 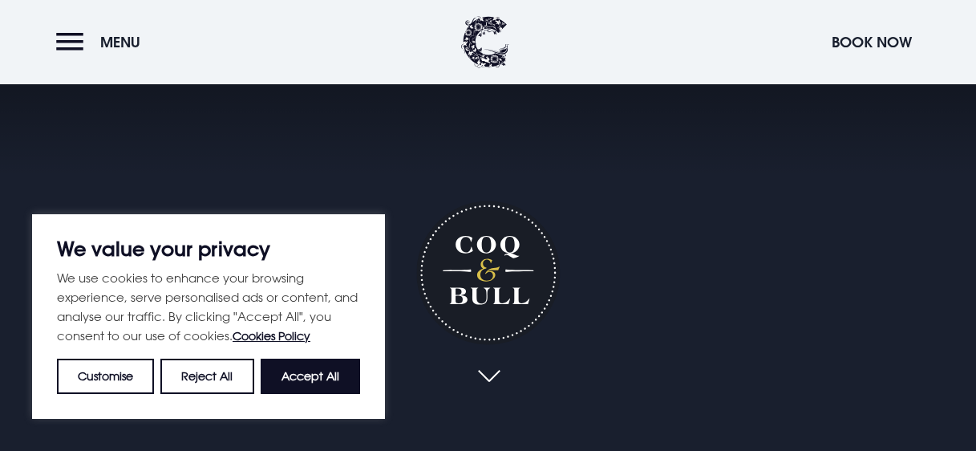 I want to click on h1: Coq & Bull, so click(x=488, y=272).